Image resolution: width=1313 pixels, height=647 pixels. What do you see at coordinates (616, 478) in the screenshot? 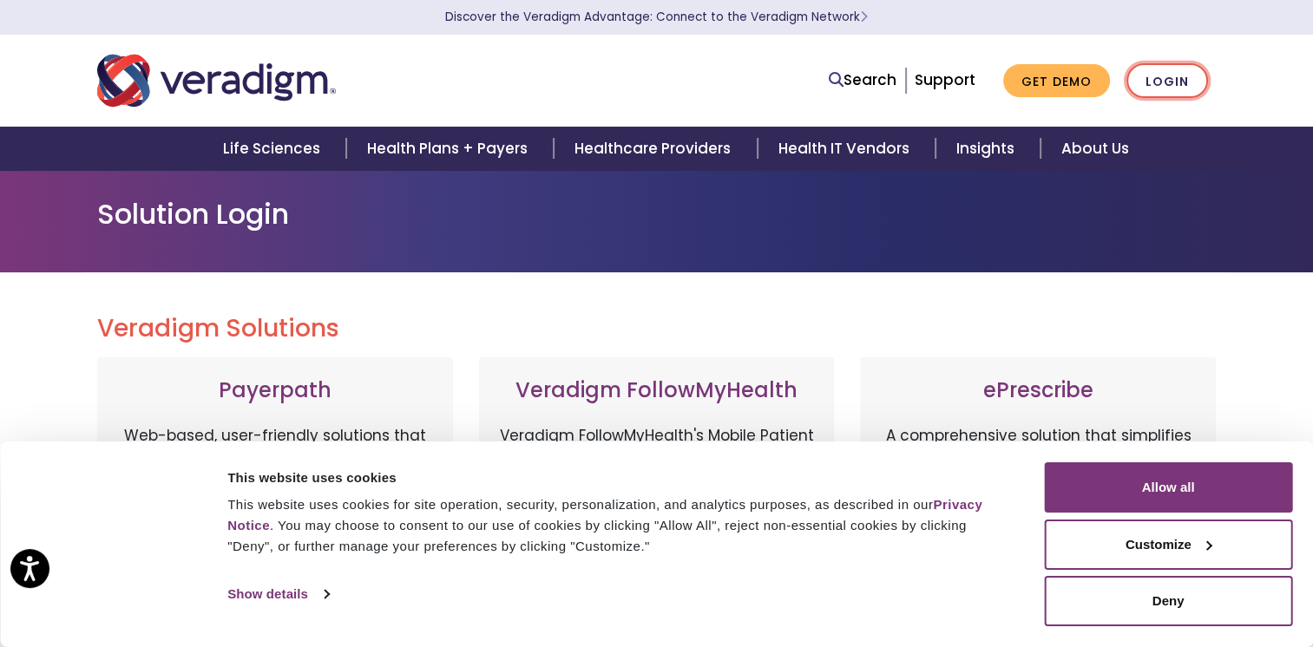
I see `div: This website uses cookies` at bounding box center [616, 478].